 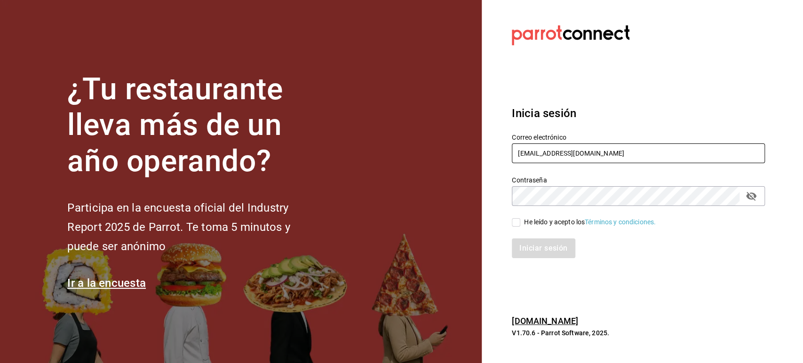 What do you see at coordinates (638, 137) in the screenshot?
I see `label: Correo electrónico` at bounding box center [638, 137].